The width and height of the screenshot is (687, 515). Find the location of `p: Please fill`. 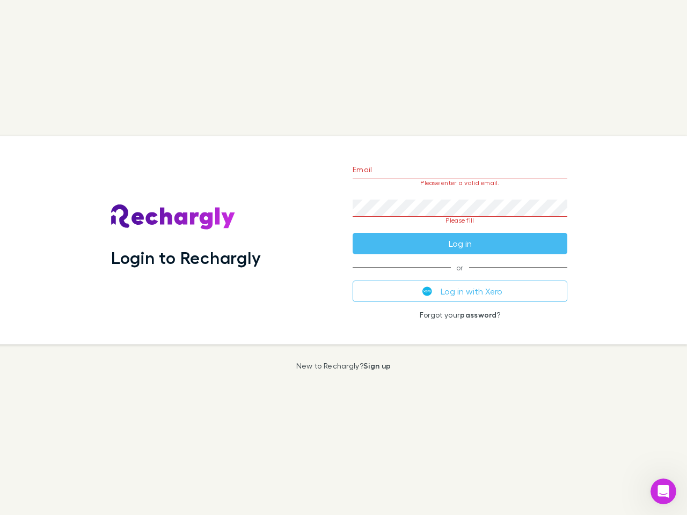

p: Please fill is located at coordinates (460, 221).